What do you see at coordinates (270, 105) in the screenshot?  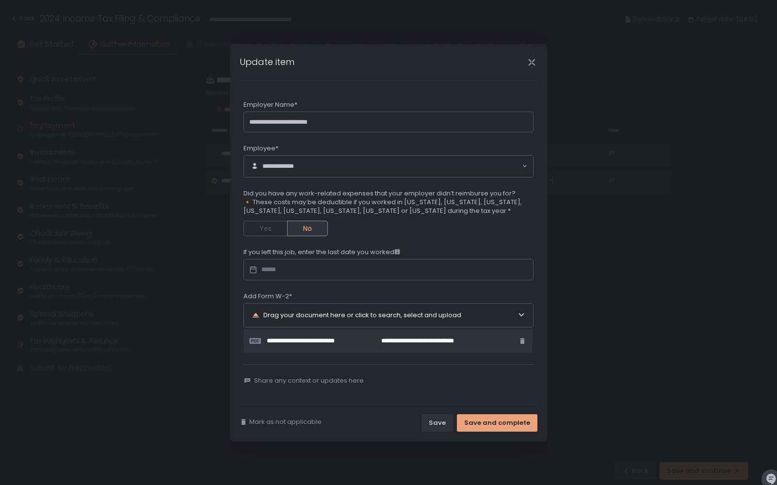 I see `span: Employer Name*` at bounding box center [270, 105].